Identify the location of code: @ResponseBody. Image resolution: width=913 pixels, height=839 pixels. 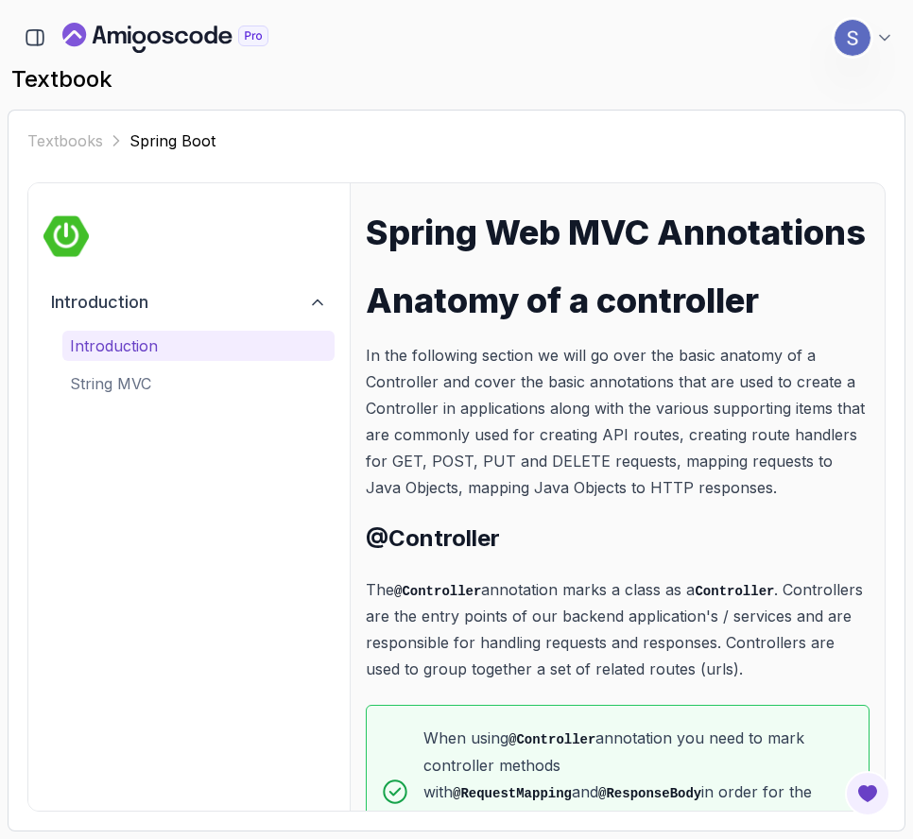
(649, 794).